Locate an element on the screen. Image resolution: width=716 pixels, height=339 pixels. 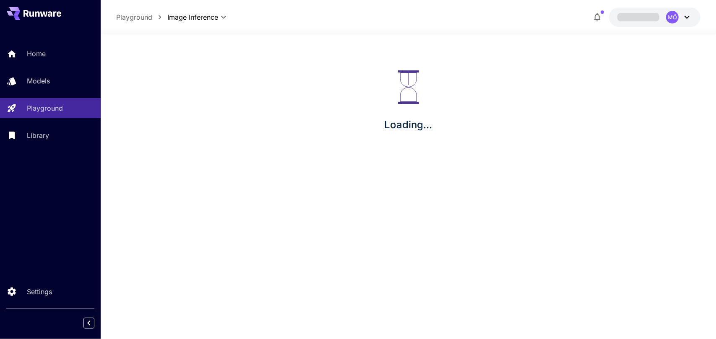
nav: breadcrumb is located at coordinates (142, 17).